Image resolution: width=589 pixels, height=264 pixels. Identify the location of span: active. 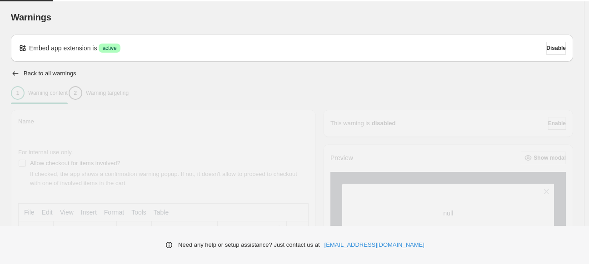
(109, 48).